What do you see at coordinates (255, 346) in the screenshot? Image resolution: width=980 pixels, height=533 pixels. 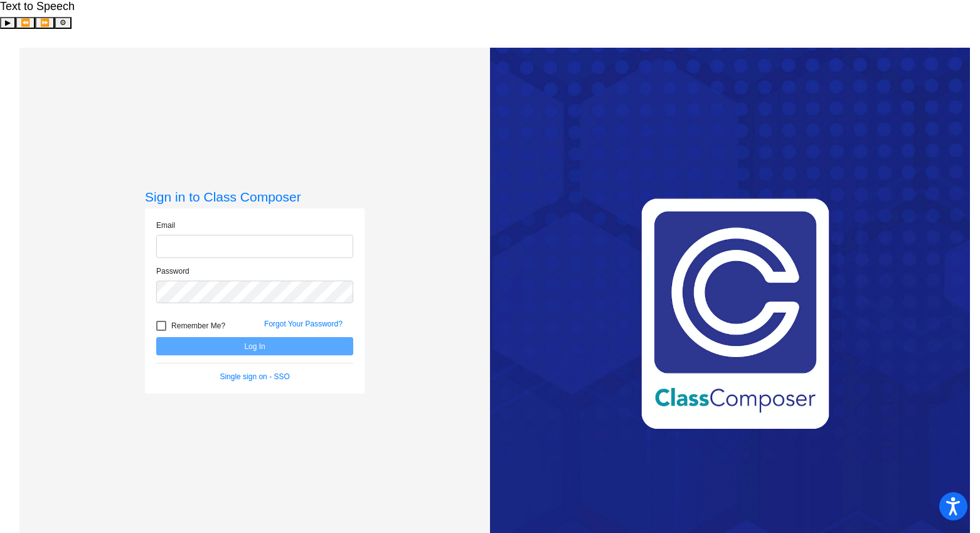 I see `button: Log In` at bounding box center [255, 346].